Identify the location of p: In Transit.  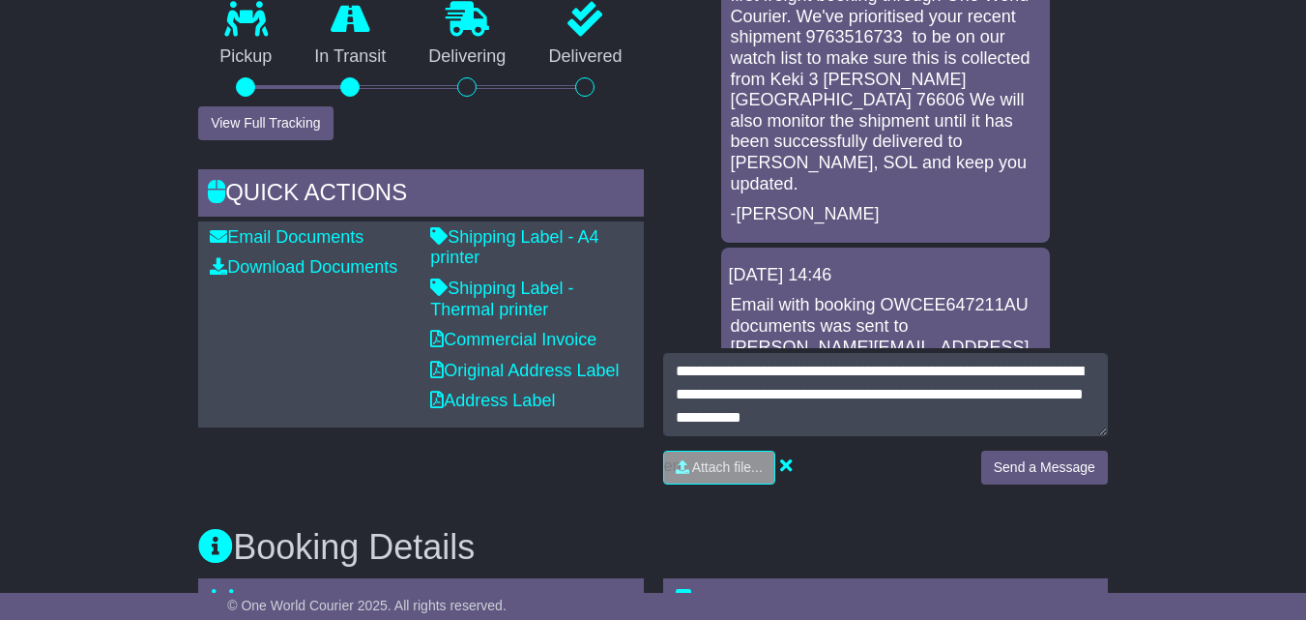
(350, 57).